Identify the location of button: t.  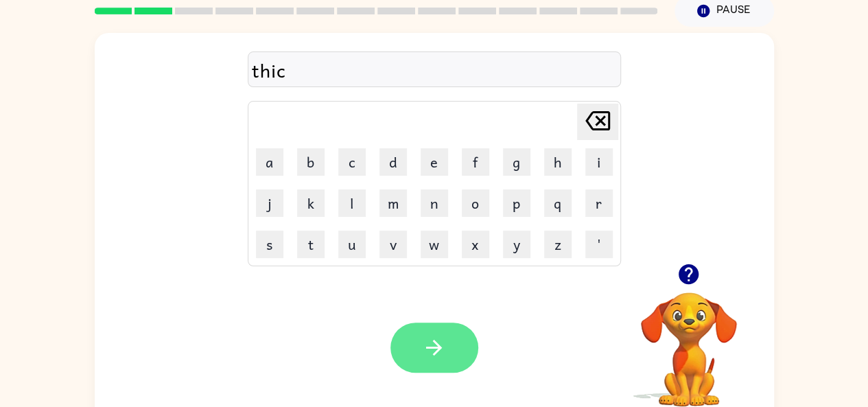
(311, 244).